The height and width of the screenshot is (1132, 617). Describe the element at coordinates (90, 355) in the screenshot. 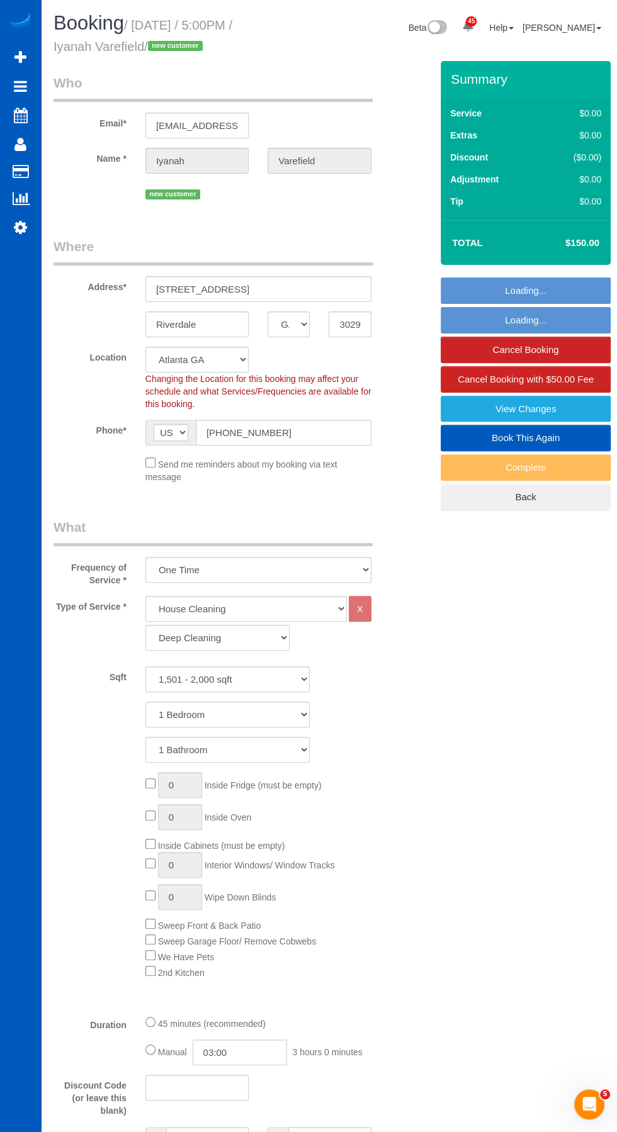

I see `label: Location` at that location.